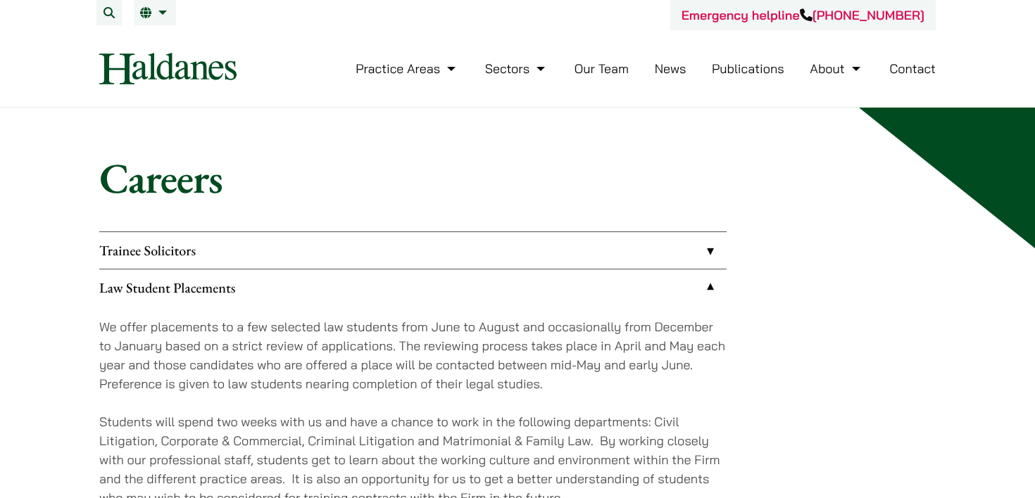 The height and width of the screenshot is (498, 1035). I want to click on img: Logo of Haldanes, so click(168, 68).